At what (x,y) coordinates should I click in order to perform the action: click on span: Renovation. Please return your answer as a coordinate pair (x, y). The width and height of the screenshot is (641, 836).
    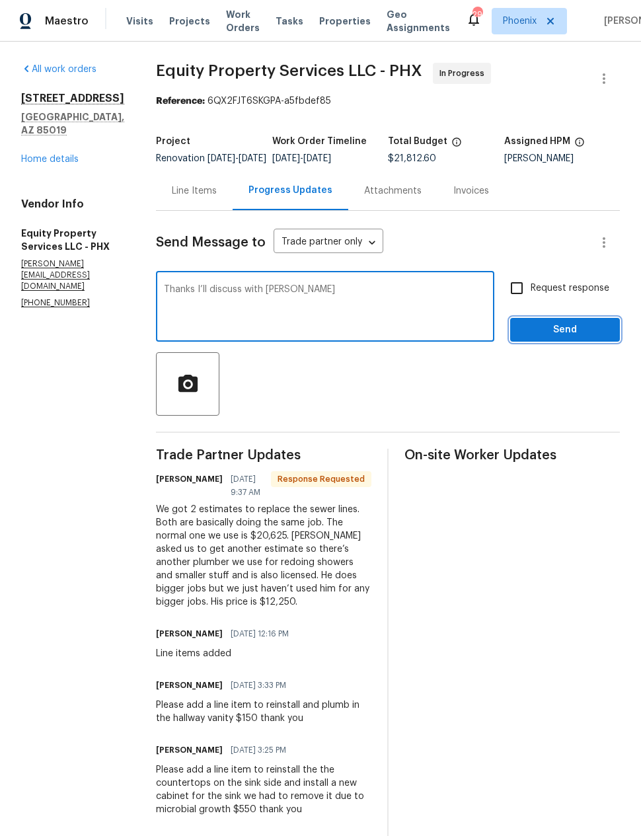
    Looking at the image, I should click on (211, 159).